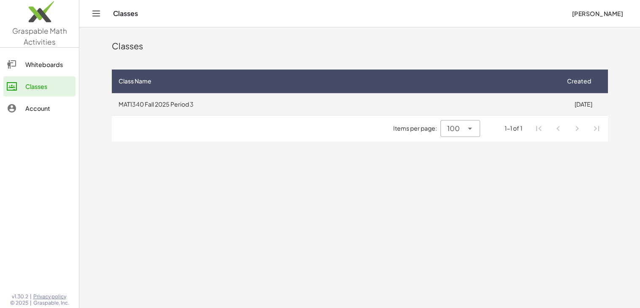 The width and height of the screenshot is (640, 308). I want to click on div: 1-1 of 1, so click(513, 128).